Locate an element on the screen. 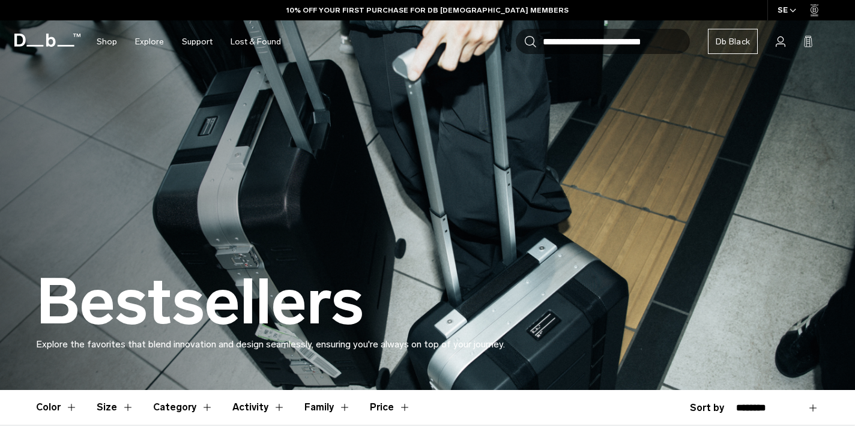  a: Db Black is located at coordinates (732, 41).